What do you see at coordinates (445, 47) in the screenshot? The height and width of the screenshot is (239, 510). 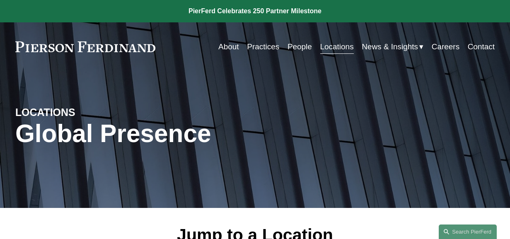 I see `a: Careers` at bounding box center [445, 47].